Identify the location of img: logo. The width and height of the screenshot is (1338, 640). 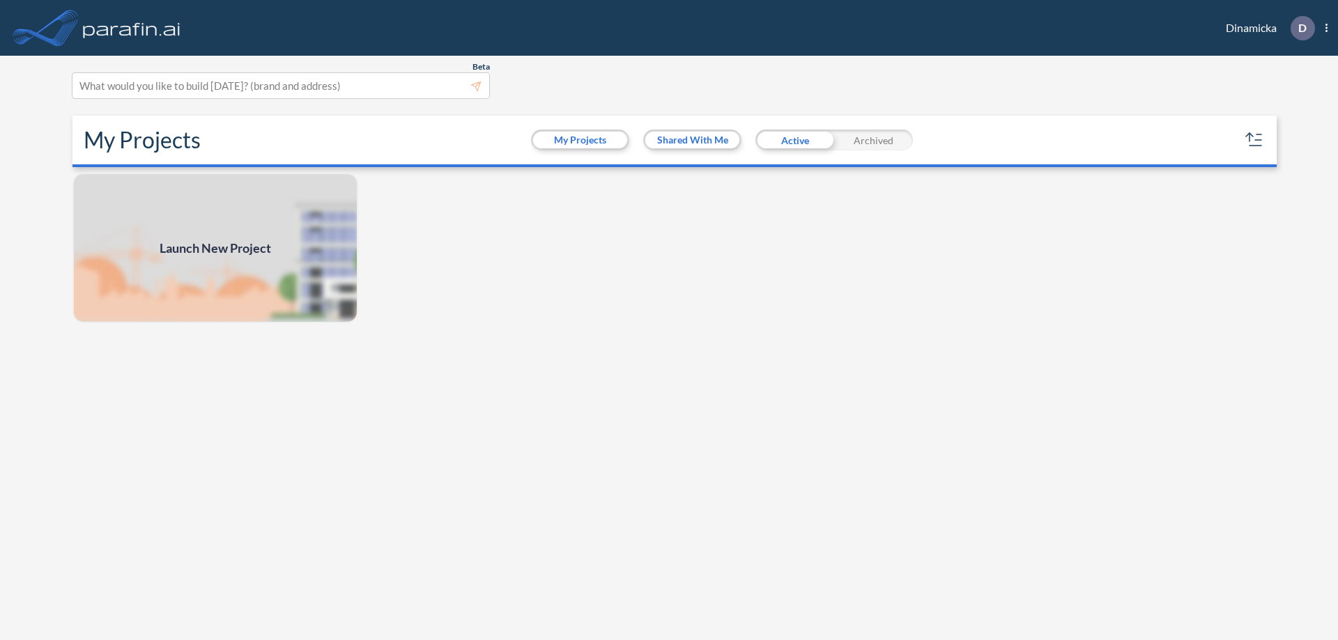
(132, 28).